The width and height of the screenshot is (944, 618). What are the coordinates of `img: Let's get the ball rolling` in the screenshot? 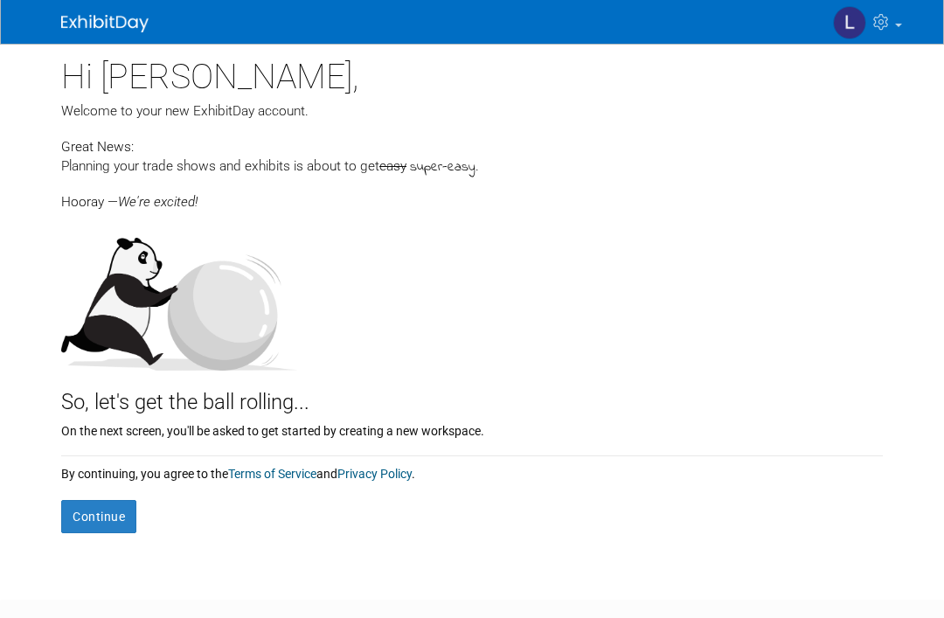 It's located at (179, 295).